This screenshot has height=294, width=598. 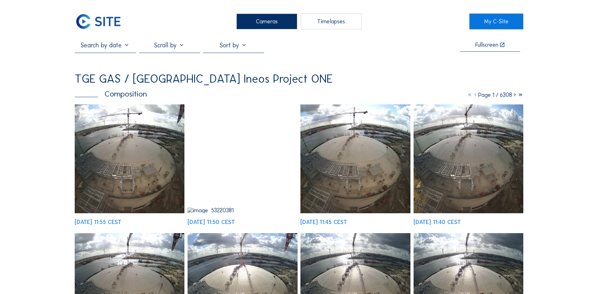 I want to click on img: image_53220381, so click(x=242, y=210).